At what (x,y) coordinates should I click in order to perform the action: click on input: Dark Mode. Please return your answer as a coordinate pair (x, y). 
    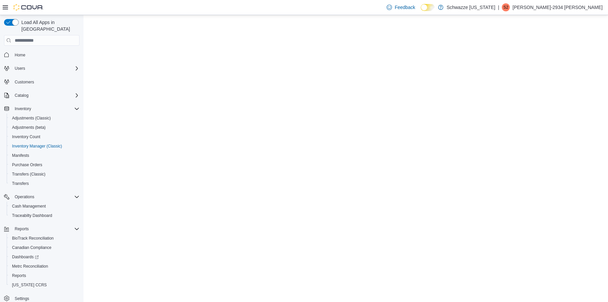
    Looking at the image, I should click on (428, 7).